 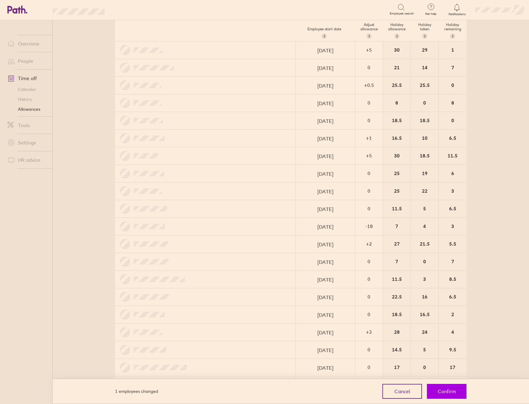 What do you see at coordinates (27, 78) in the screenshot?
I see `a: Time off` at bounding box center [27, 78].